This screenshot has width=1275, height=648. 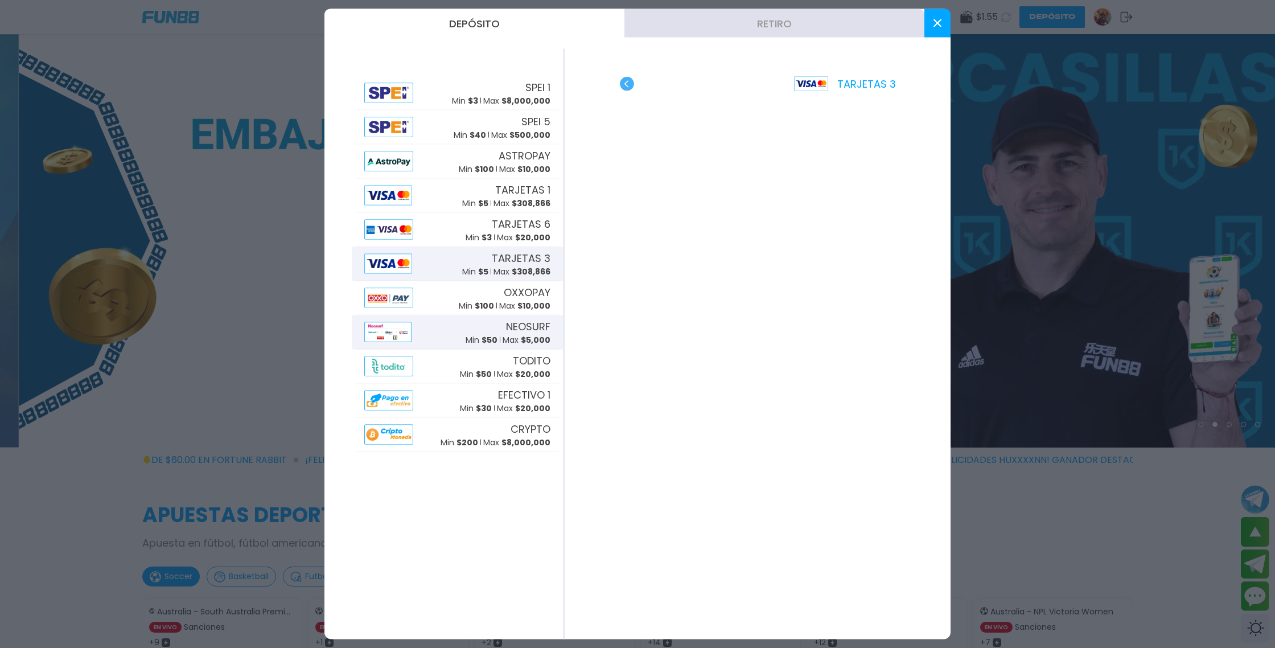 What do you see at coordinates (457, 93) in the screenshot?
I see `button: AlipaySPEI 1Min $3Max $8,000,000` at bounding box center [457, 93].